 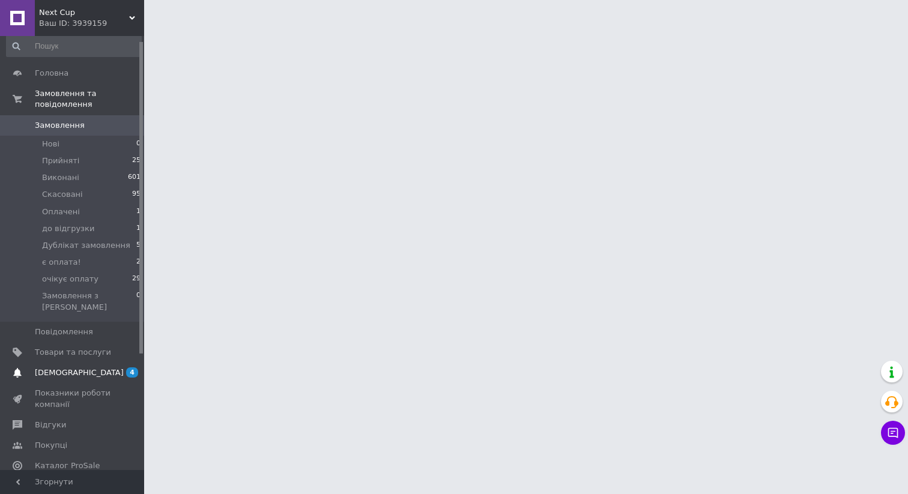 What do you see at coordinates (136, 279) in the screenshot?
I see `span: 29` at bounding box center [136, 279].